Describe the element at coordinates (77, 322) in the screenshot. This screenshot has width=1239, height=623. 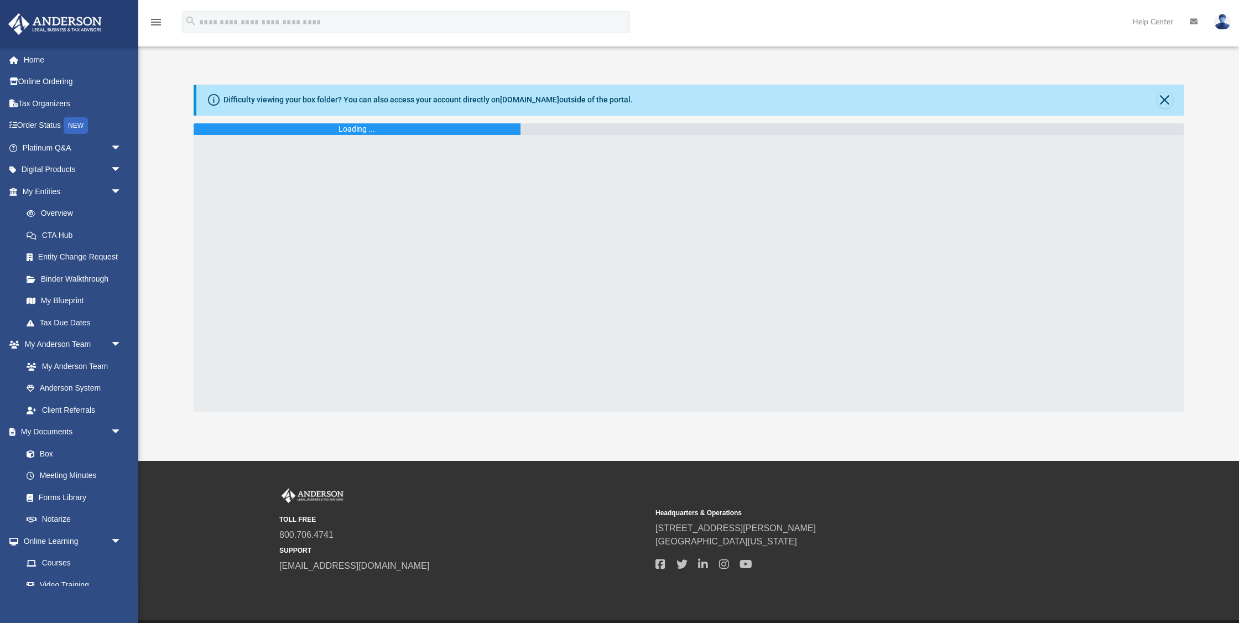
I see `a: Tax Due Dates` at that location.